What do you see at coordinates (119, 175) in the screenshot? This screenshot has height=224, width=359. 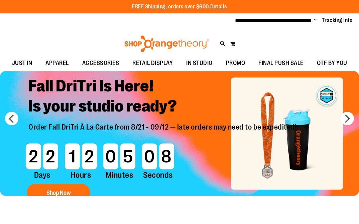 I see `span: Minutes` at bounding box center [119, 175].